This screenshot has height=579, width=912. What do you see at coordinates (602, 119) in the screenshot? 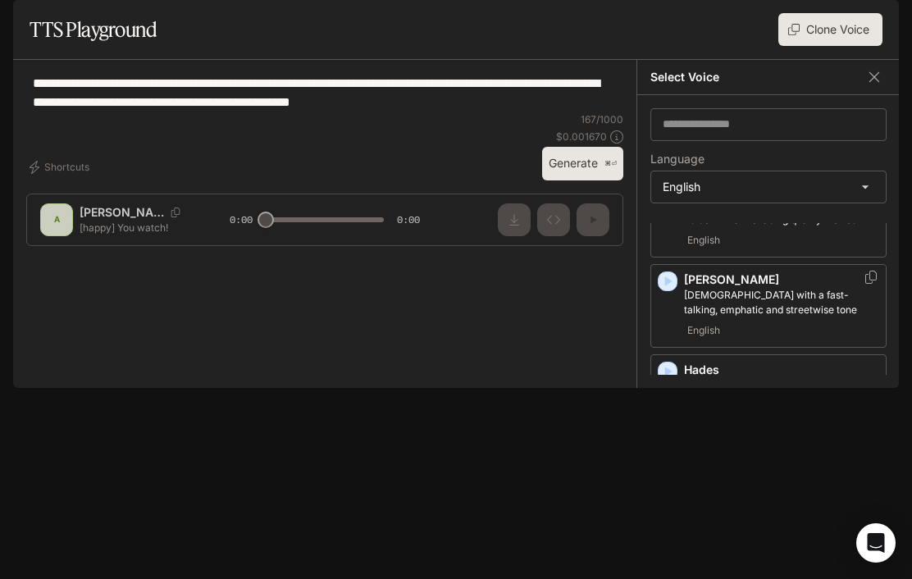
I see `p: 167 / 1000` at bounding box center [602, 119].